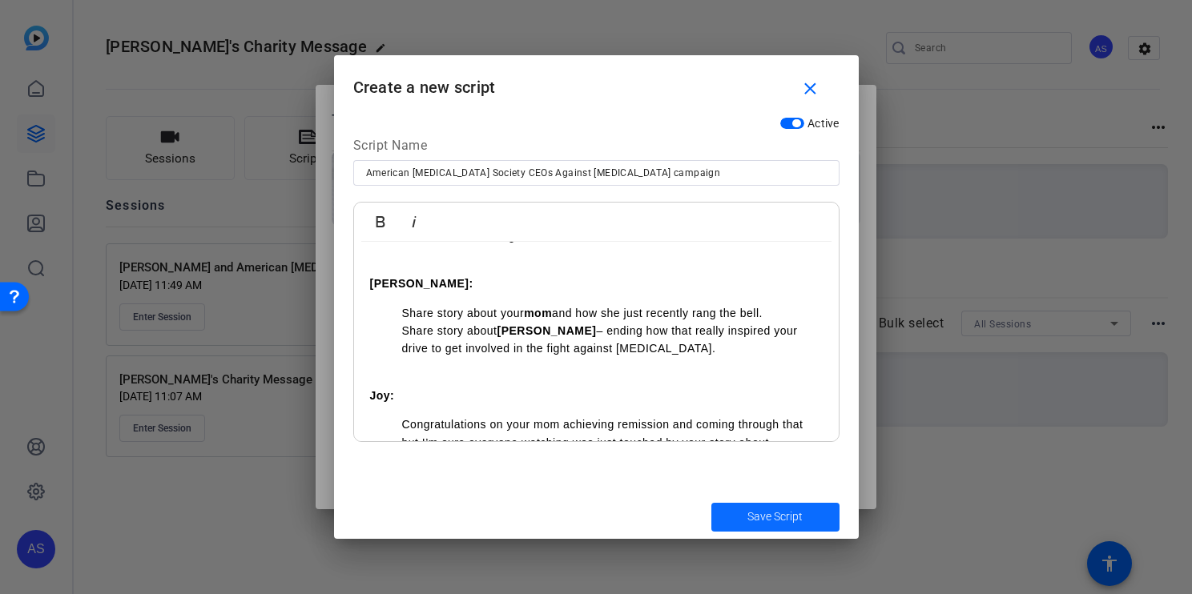 This screenshot has height=594, width=1192. Describe the element at coordinates (596, 173) in the screenshot. I see `input: Enter Script Name` at that location.